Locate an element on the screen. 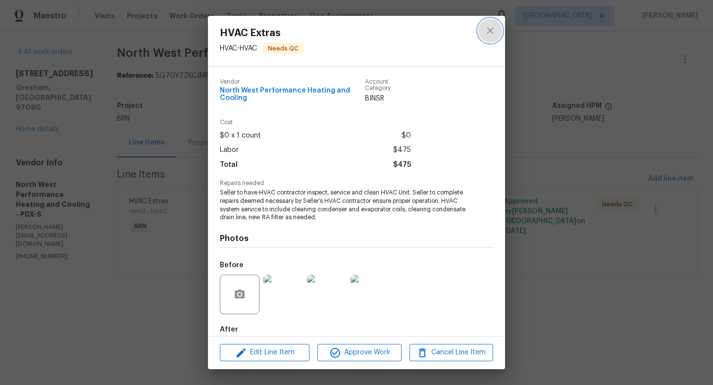  h5: After is located at coordinates (229, 330).